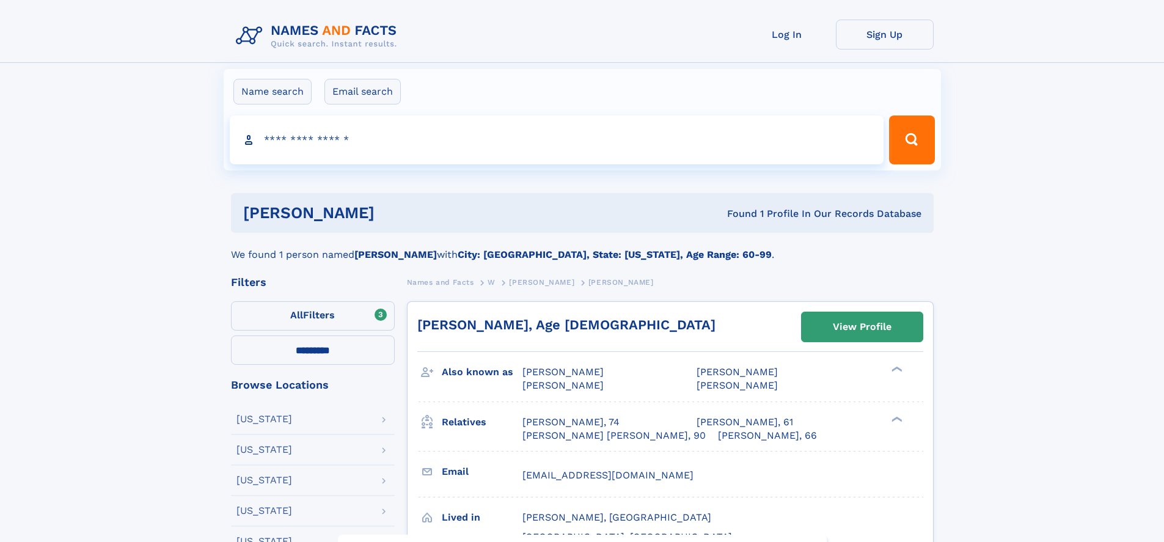  Describe the element at coordinates (491, 282) in the screenshot. I see `span: W` at that location.